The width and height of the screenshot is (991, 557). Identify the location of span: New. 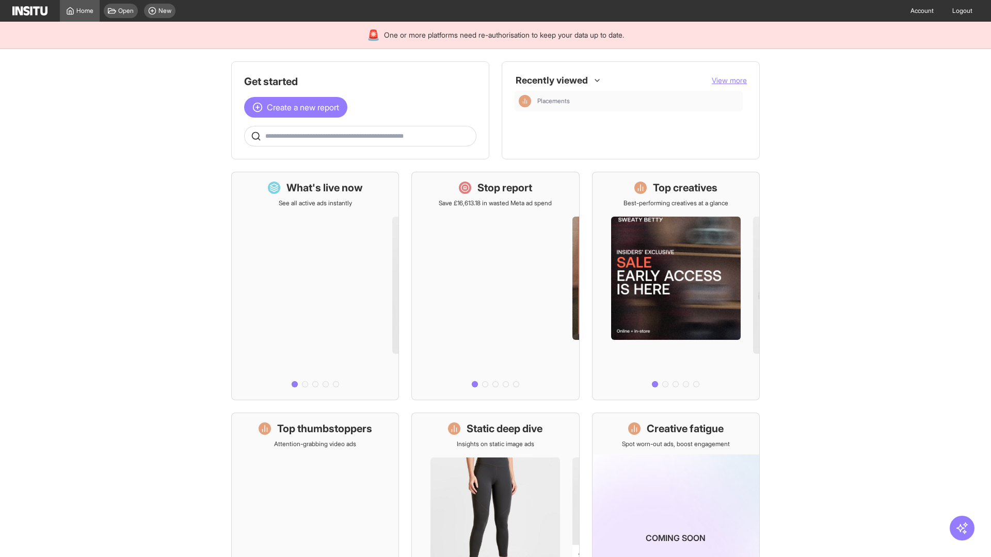
(165, 11).